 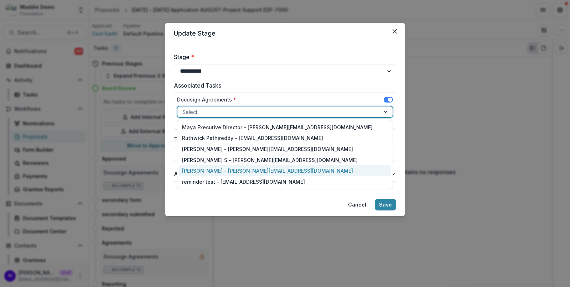 I want to click on button: Save, so click(x=385, y=205).